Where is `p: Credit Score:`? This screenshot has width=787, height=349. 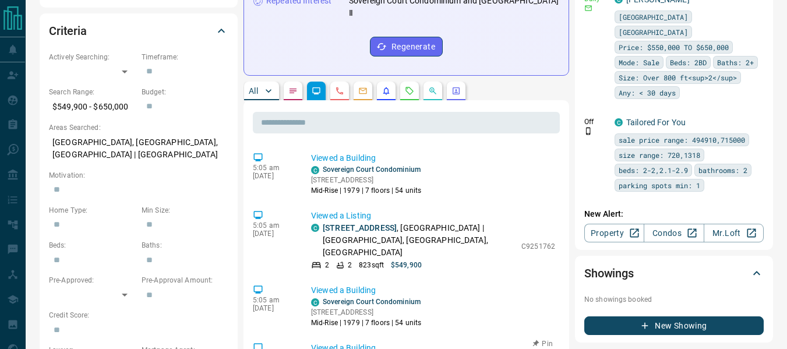 p: Credit Score: is located at coordinates (139, 315).